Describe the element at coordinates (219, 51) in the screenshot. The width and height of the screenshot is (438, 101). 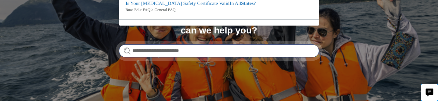
I see `input: Search` at that location.